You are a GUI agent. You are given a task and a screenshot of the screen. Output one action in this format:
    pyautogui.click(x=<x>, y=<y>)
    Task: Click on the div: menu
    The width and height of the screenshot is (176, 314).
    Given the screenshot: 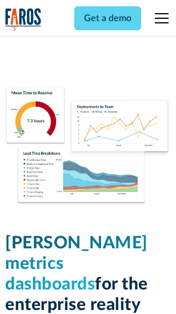 What is the action you would take?
    pyautogui.click(x=159, y=18)
    